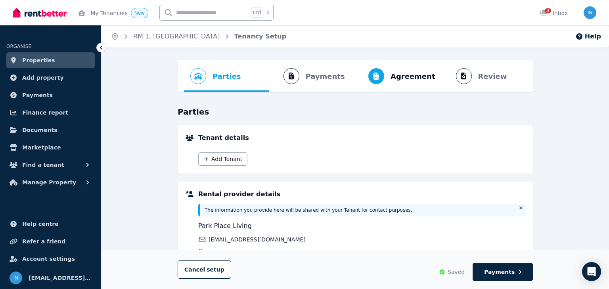 This screenshot has width=609, height=289. I want to click on span: 1800 950 505, so click(228, 252).